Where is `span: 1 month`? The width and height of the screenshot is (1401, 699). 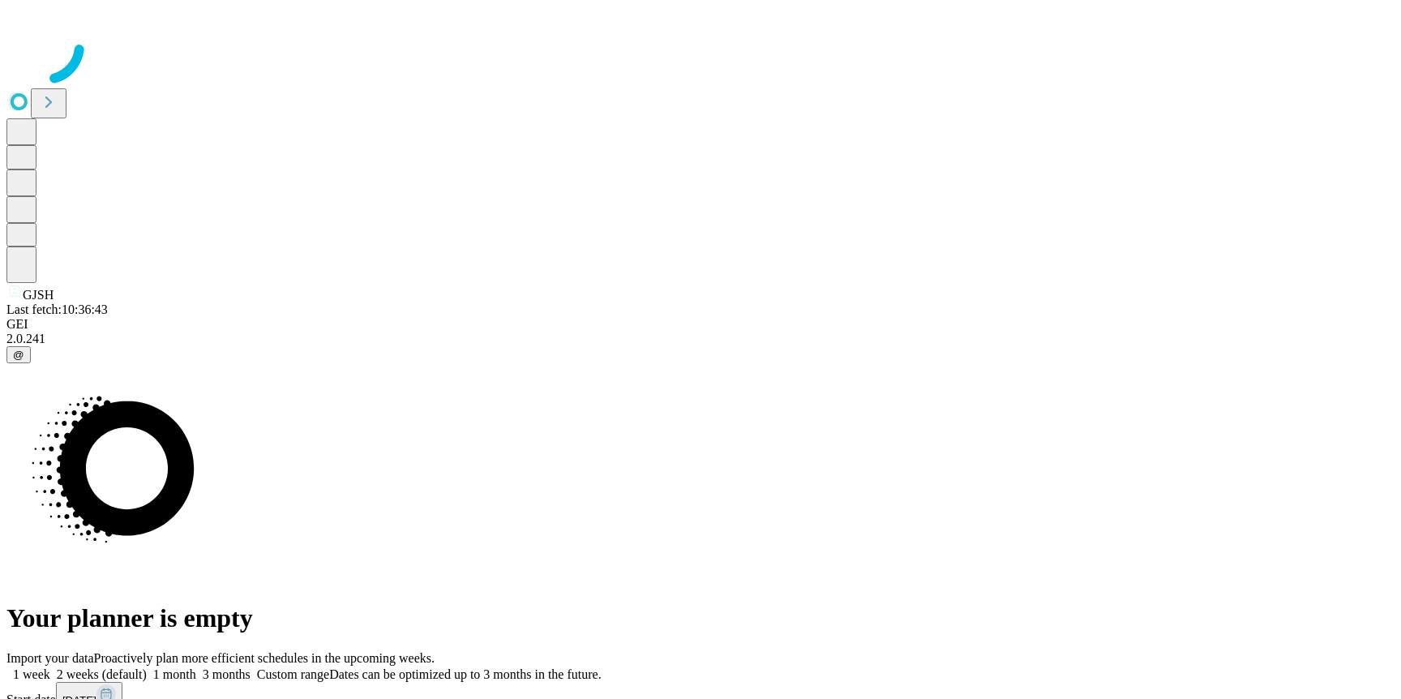 span: 1 month is located at coordinates (174, 674).